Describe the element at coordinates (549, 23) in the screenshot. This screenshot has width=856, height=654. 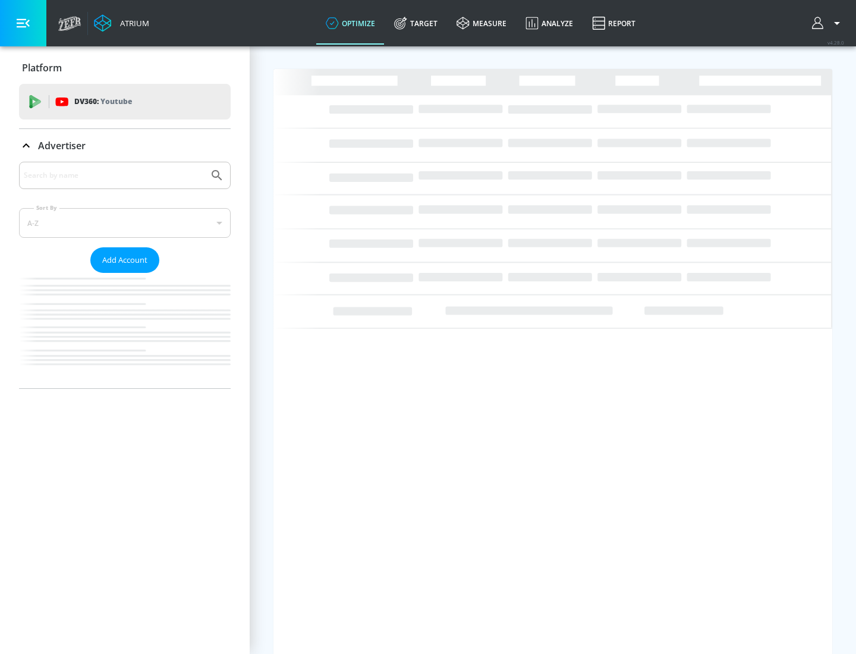
I see `a: Analyze` at that location.